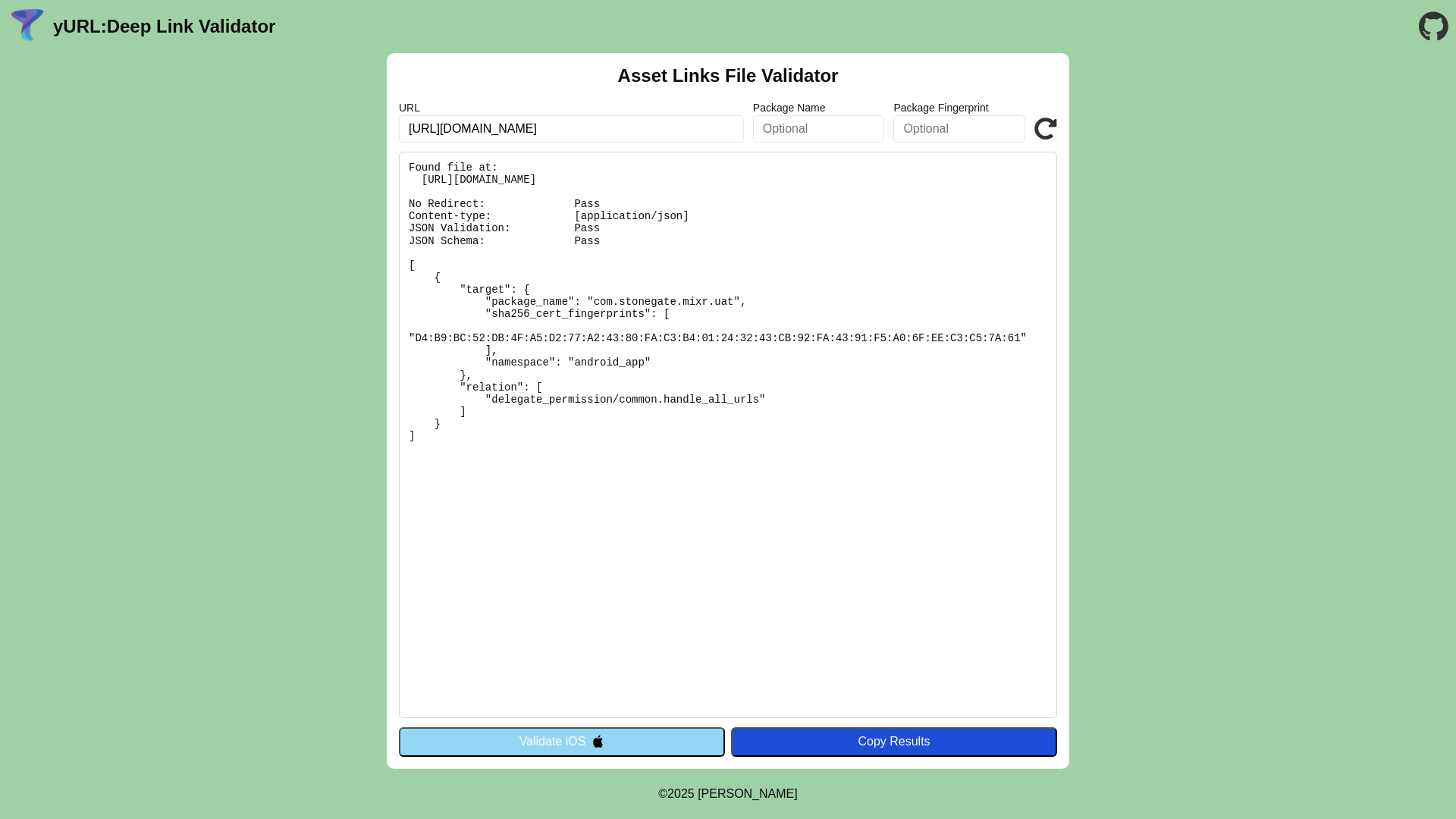  What do you see at coordinates (728, 76) in the screenshot?
I see `h2: Asset Links File Validator` at bounding box center [728, 76].